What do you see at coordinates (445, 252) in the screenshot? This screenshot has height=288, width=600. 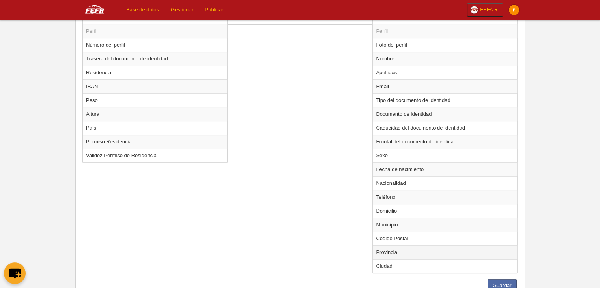 I see `td: Provincia` at bounding box center [445, 252].